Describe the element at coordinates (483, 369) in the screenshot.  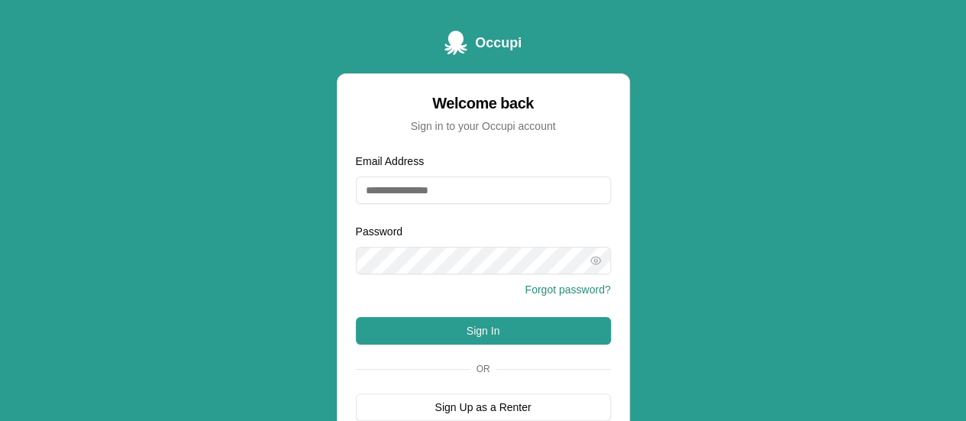
I see `span: Or` at that location.